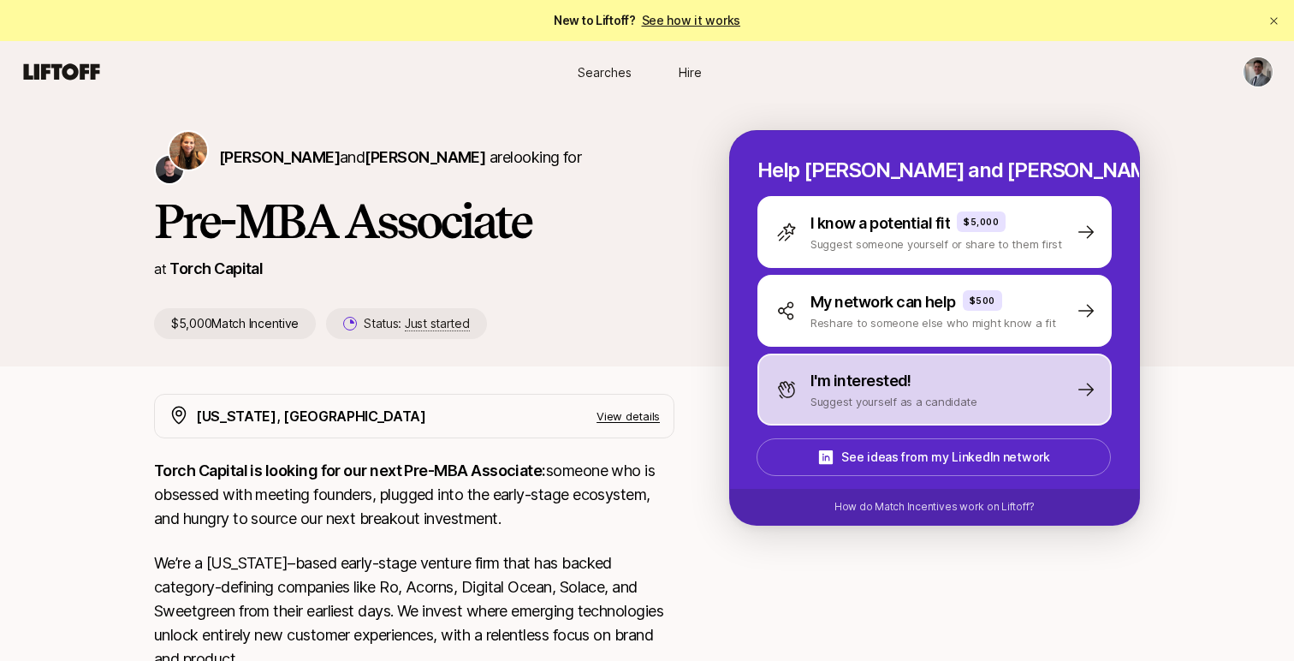  What do you see at coordinates (981, 222) in the screenshot?
I see `p: $5,000` at bounding box center [981, 222].